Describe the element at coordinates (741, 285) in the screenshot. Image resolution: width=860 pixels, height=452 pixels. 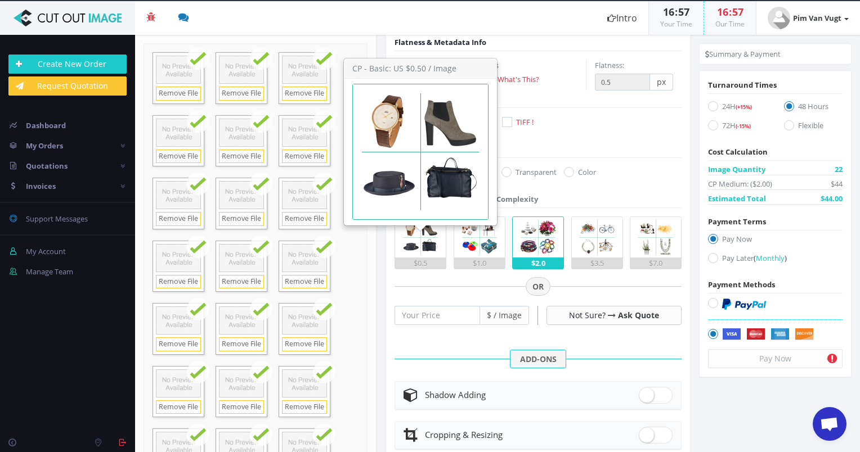
I see `span: Payment Methods` at that location.